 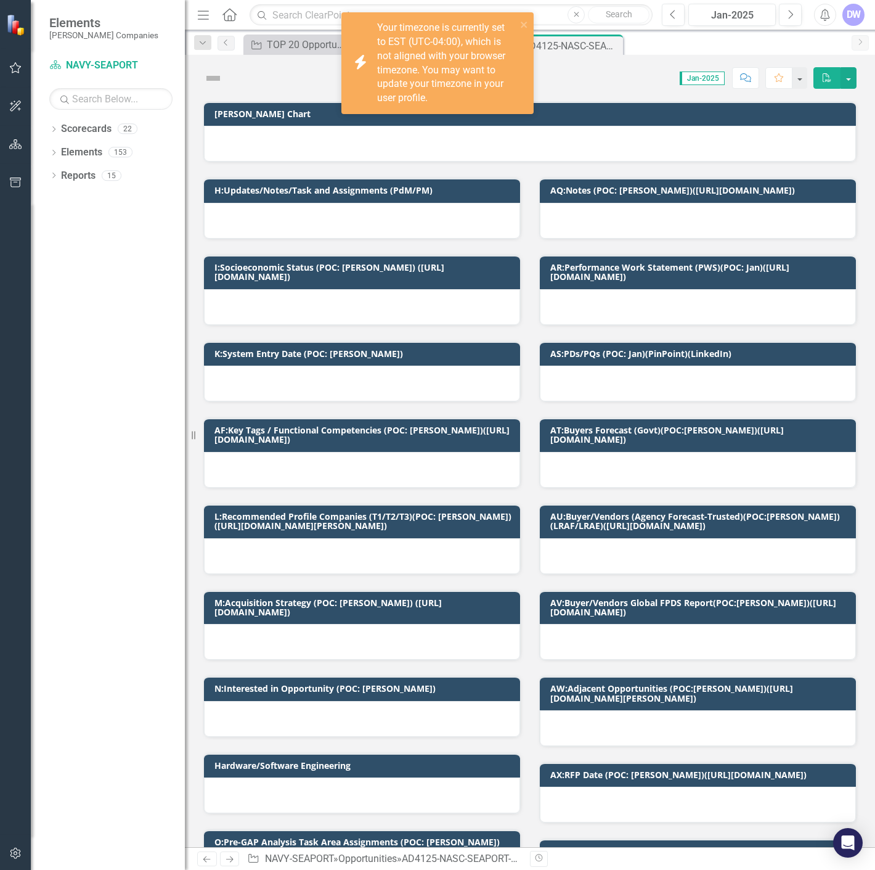 What do you see at coordinates (104, 23) in the screenshot?
I see `span: Elements` at bounding box center [104, 23].